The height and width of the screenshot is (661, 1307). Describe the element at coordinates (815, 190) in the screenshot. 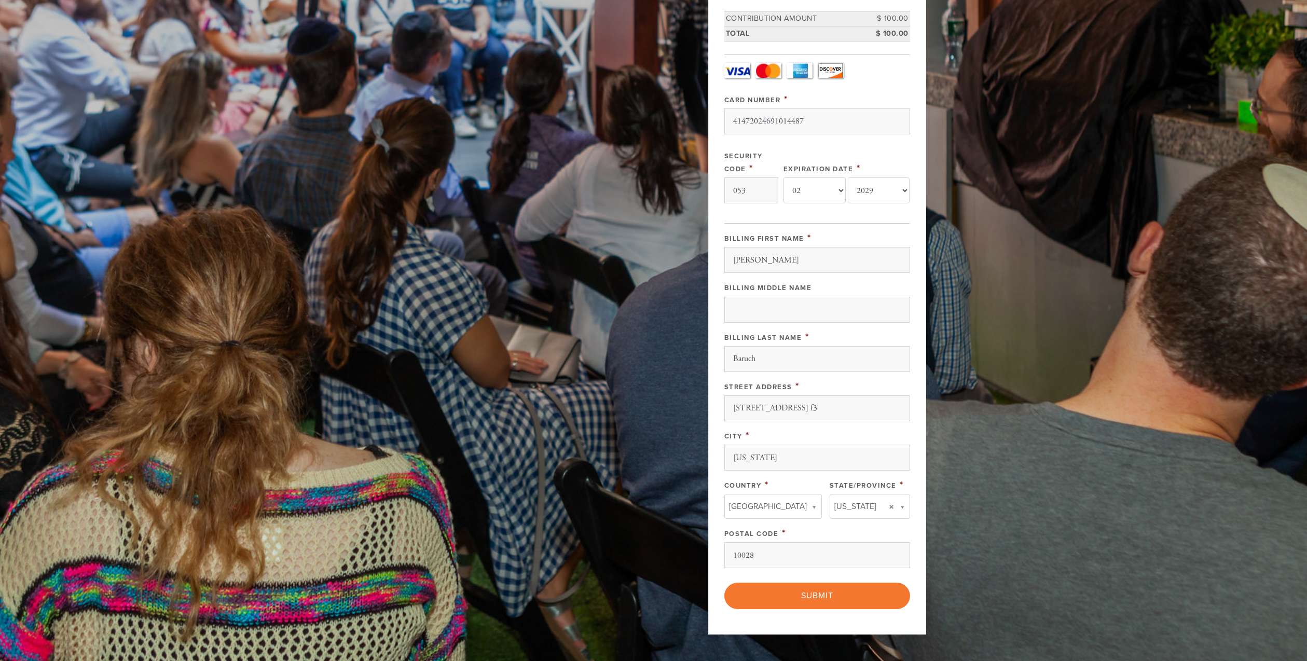

I see `select: Expiration Date month` at that location.